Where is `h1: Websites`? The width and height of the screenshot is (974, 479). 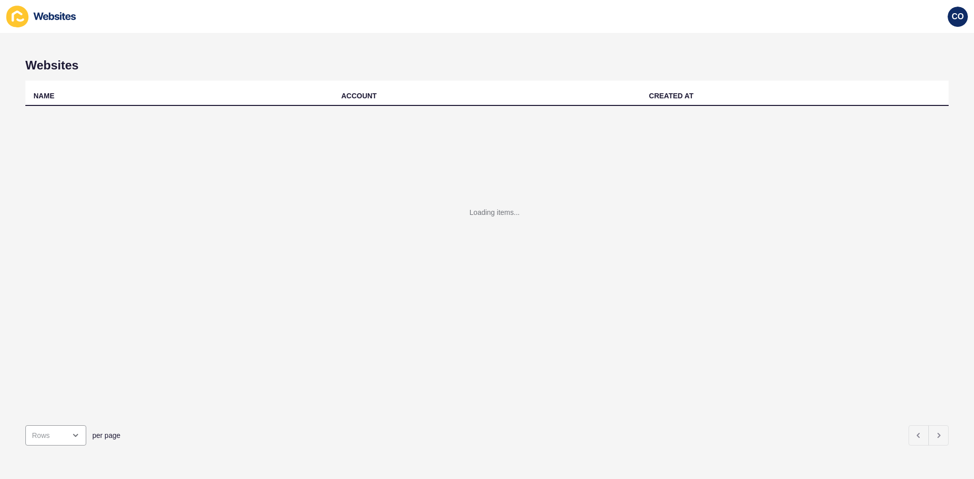
h1: Websites is located at coordinates (487, 65).